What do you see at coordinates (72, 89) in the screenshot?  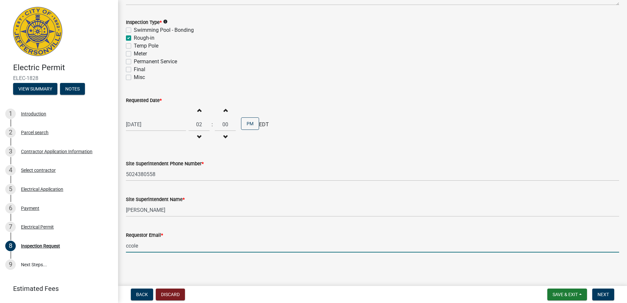 I see `wm-modal-confirm: Notes` at bounding box center [72, 89].